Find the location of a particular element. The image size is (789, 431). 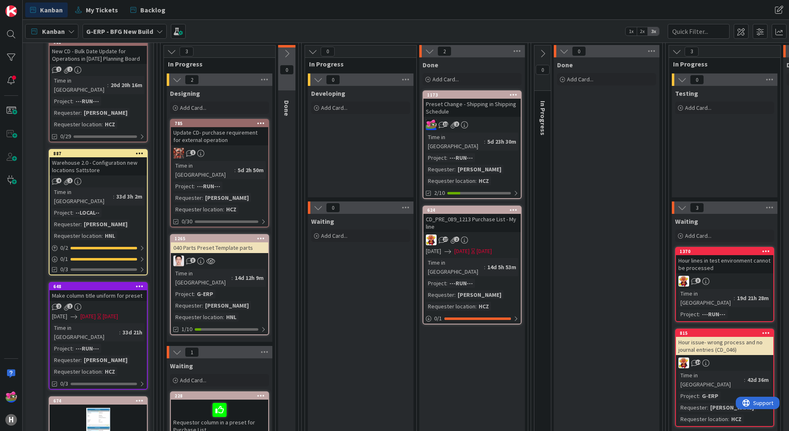

div: 33d 3h 2m is located at coordinates (129, 196).